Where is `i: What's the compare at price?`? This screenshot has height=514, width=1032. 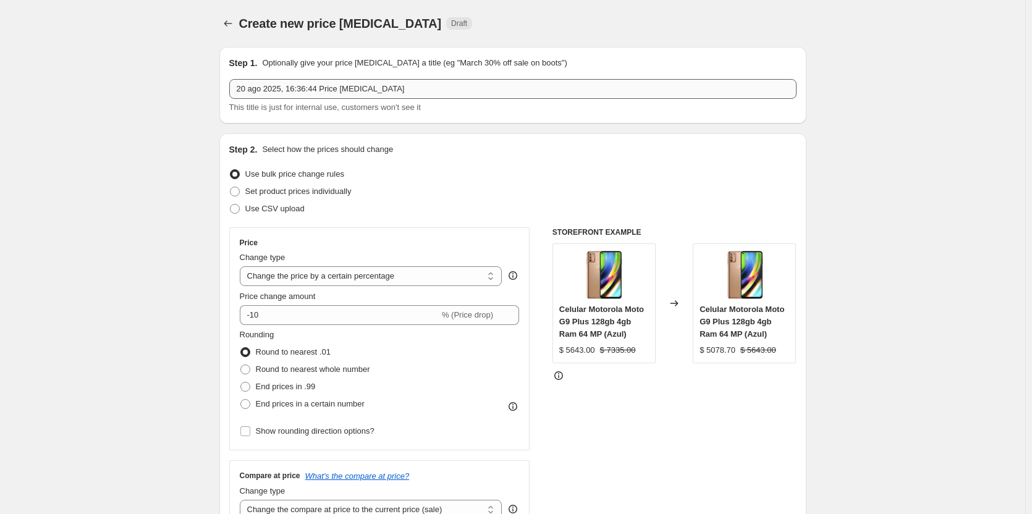
i: What's the compare at price? is located at coordinates (357, 476).